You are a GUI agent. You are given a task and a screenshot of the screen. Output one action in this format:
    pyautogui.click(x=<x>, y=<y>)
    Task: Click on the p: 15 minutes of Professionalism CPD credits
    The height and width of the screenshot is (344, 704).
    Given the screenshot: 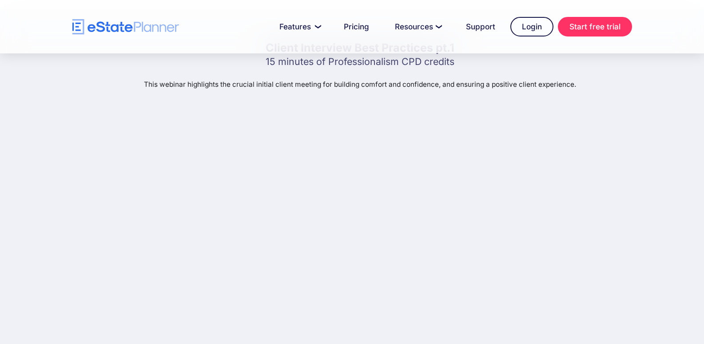 What is the action you would take?
    pyautogui.click(x=360, y=61)
    